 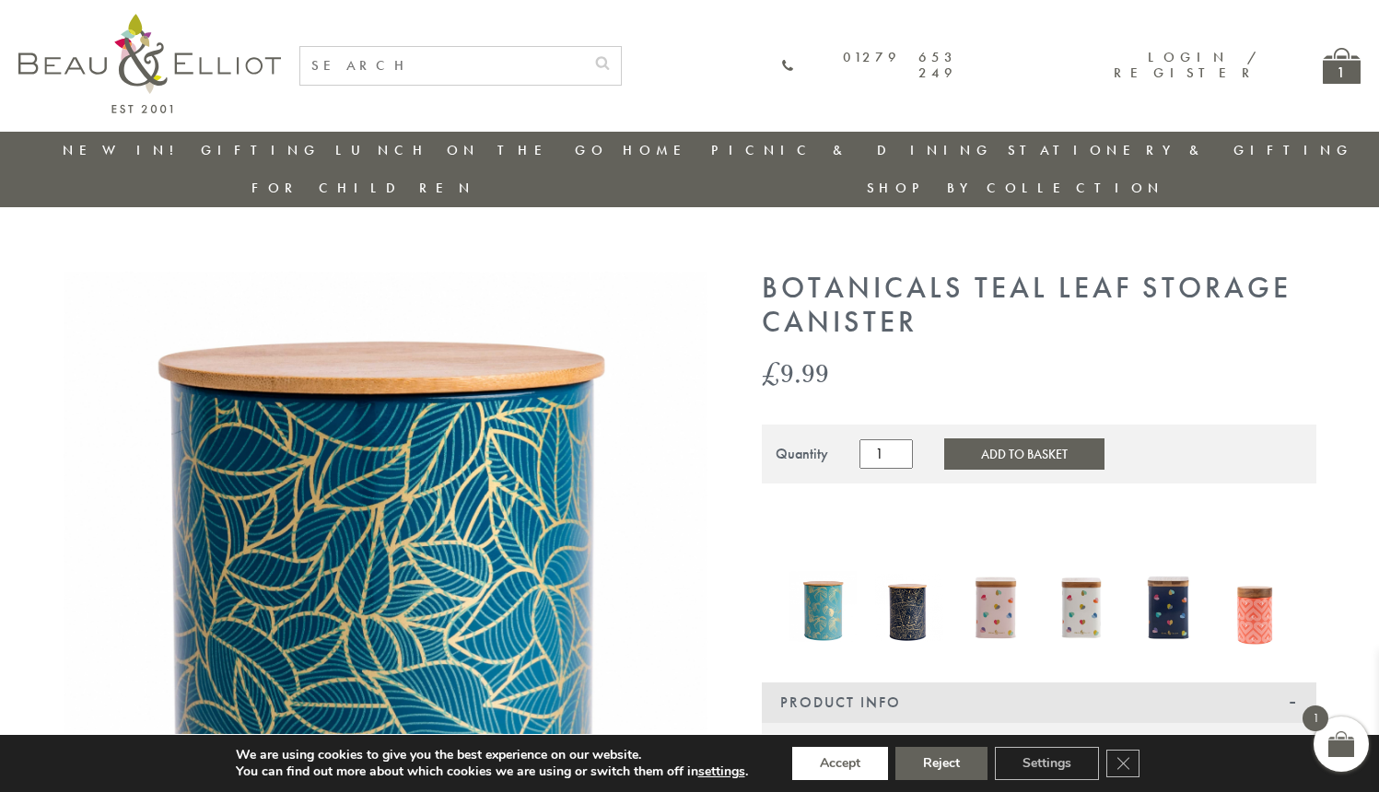 I want to click on div: Product Info, so click(x=1039, y=703).